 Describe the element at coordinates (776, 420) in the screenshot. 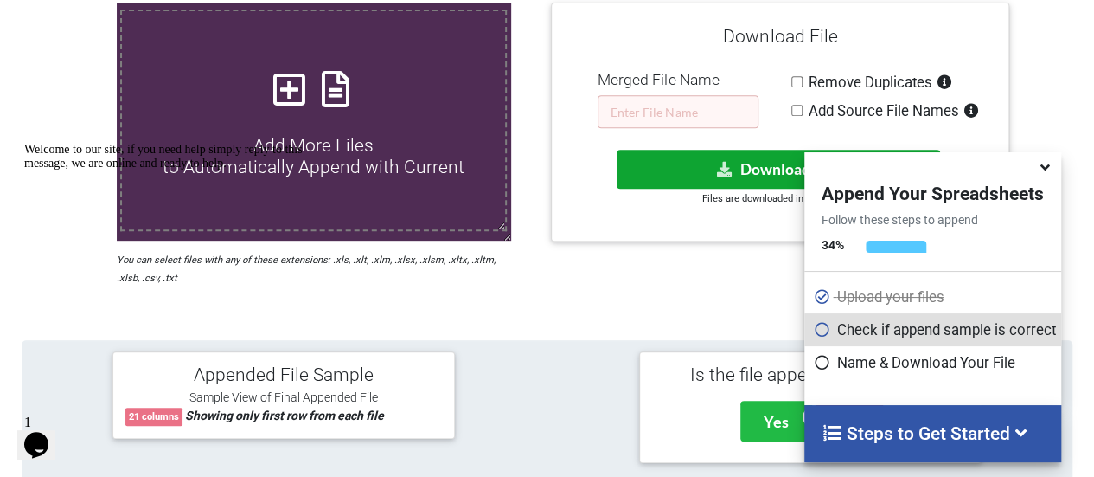

I see `button: Yes` at that location.